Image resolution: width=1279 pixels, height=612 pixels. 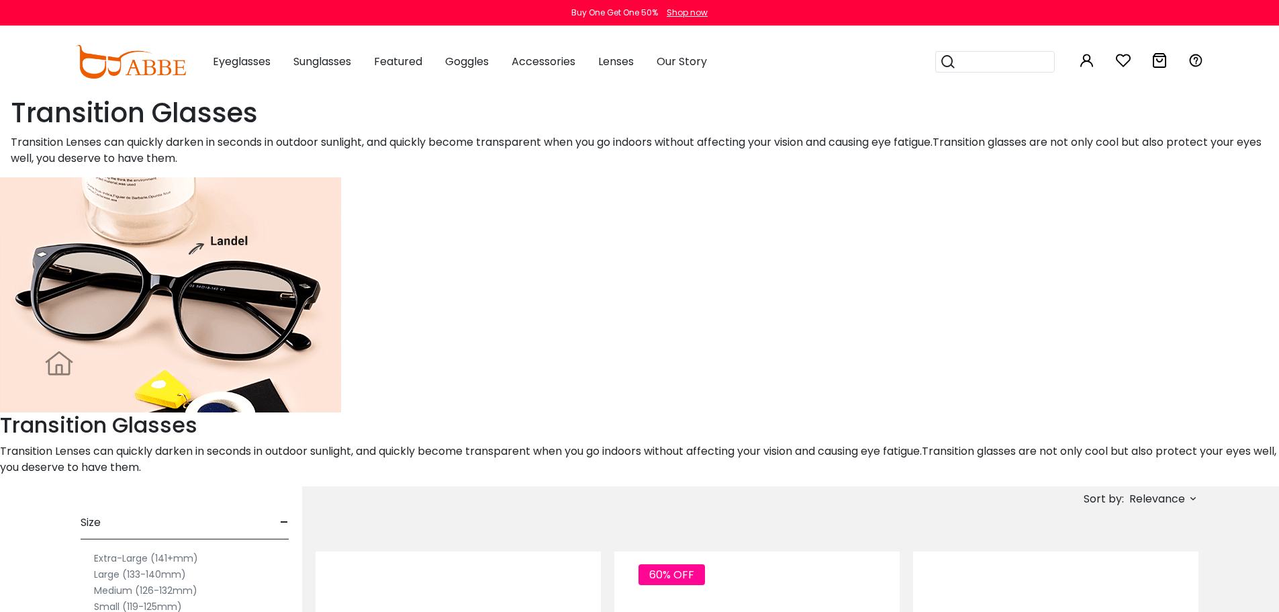 What do you see at coordinates (467, 61) in the screenshot?
I see `span: Goggles` at bounding box center [467, 61].